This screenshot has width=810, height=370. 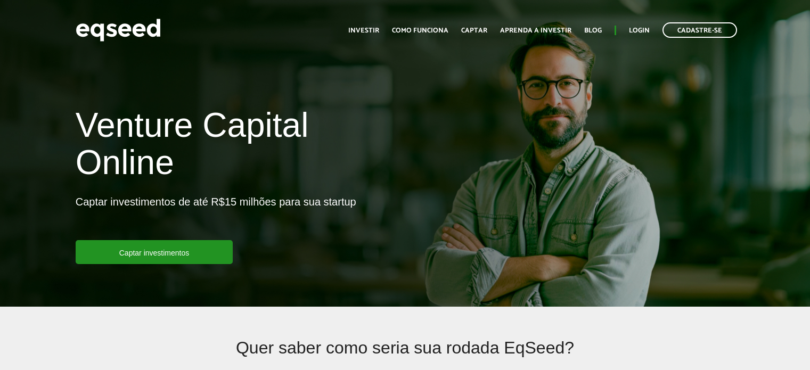 What do you see at coordinates (536, 30) in the screenshot?
I see `a: Aprenda a investir` at bounding box center [536, 30].